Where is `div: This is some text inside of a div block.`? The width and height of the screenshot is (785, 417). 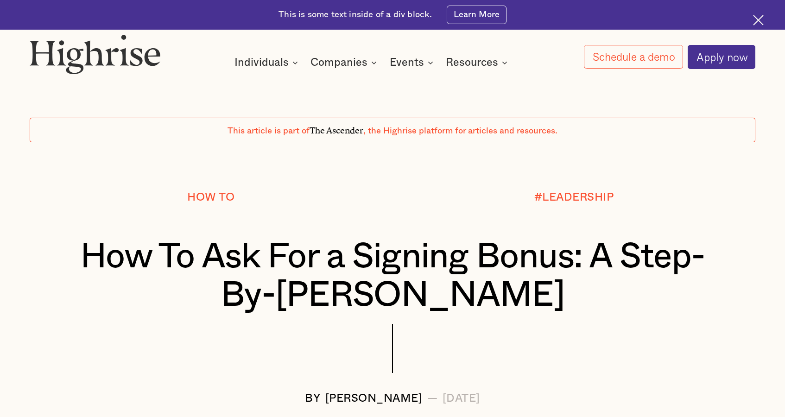
div: This is some text inside of a div block. is located at coordinates (355, 14).